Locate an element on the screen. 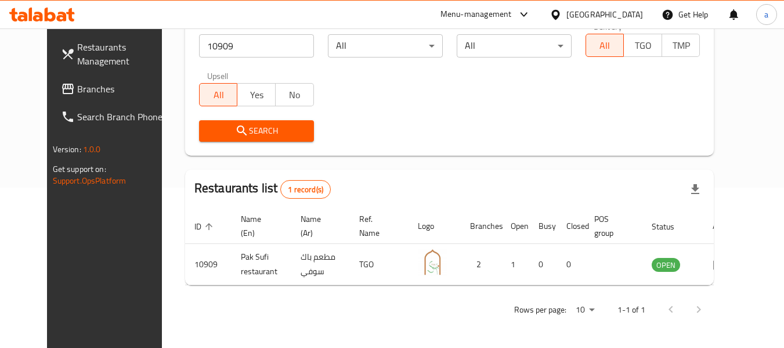  span: a is located at coordinates (766, 15).